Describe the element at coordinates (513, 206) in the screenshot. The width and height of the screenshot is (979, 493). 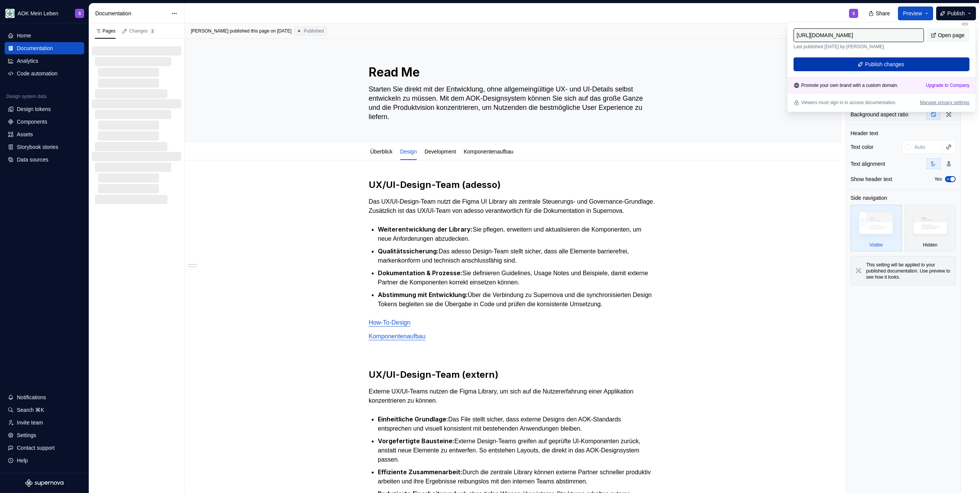
I see `p: Das UX/UI-Design-Team nutzt die Figma UI Library als zentrale Steuerungs- und Governance-Grundlag...` at that location.